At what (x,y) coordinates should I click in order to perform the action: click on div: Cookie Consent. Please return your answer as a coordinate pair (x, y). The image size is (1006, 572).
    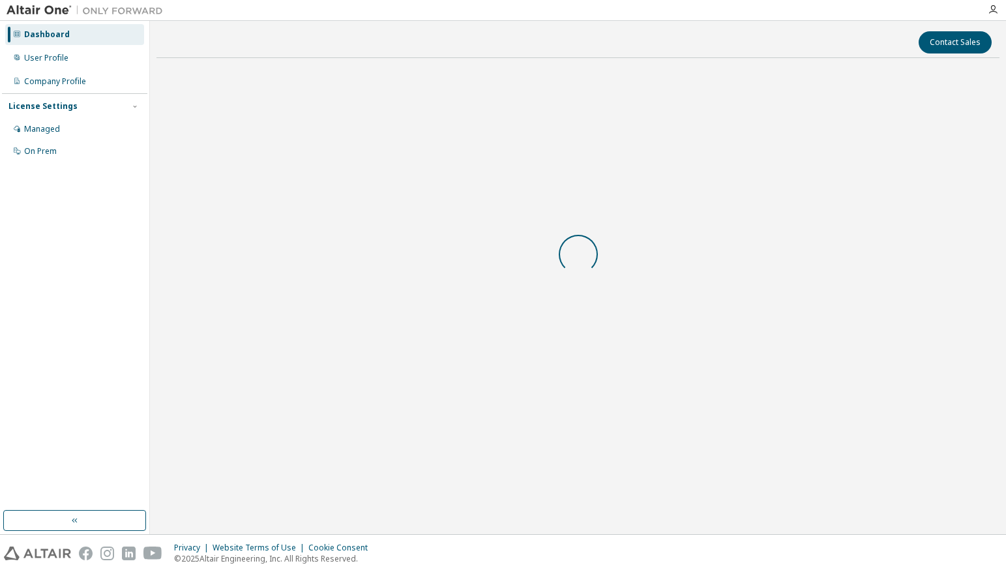
    Looking at the image, I should click on (342, 548).